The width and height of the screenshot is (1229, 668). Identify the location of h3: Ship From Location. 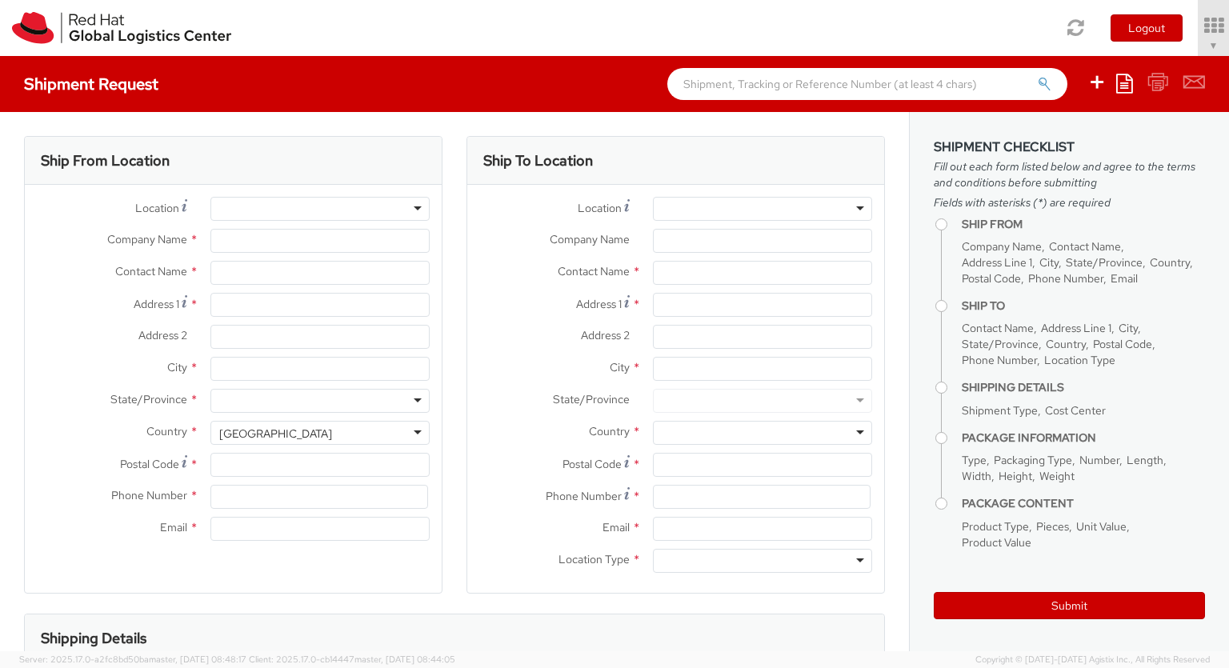
(105, 161).